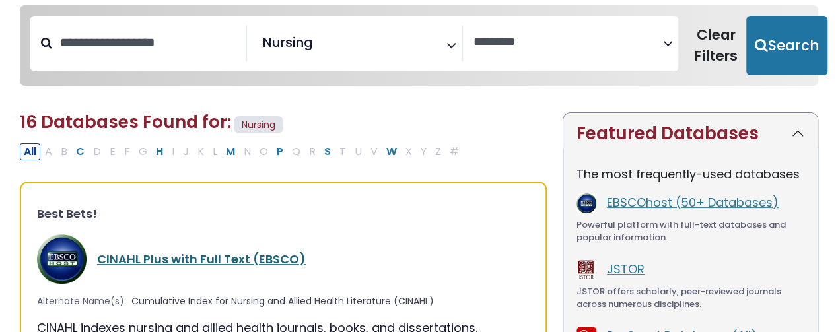 Image resolution: width=838 pixels, height=332 pixels. I want to click on div: Alpha-list to filter by first letter of database name, so click(242, 151).